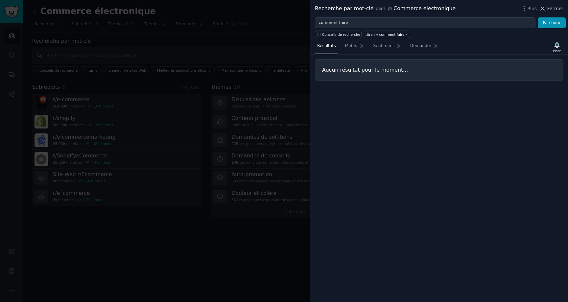 This screenshot has width=568, height=302. I want to click on font: Piste, so click(557, 51).